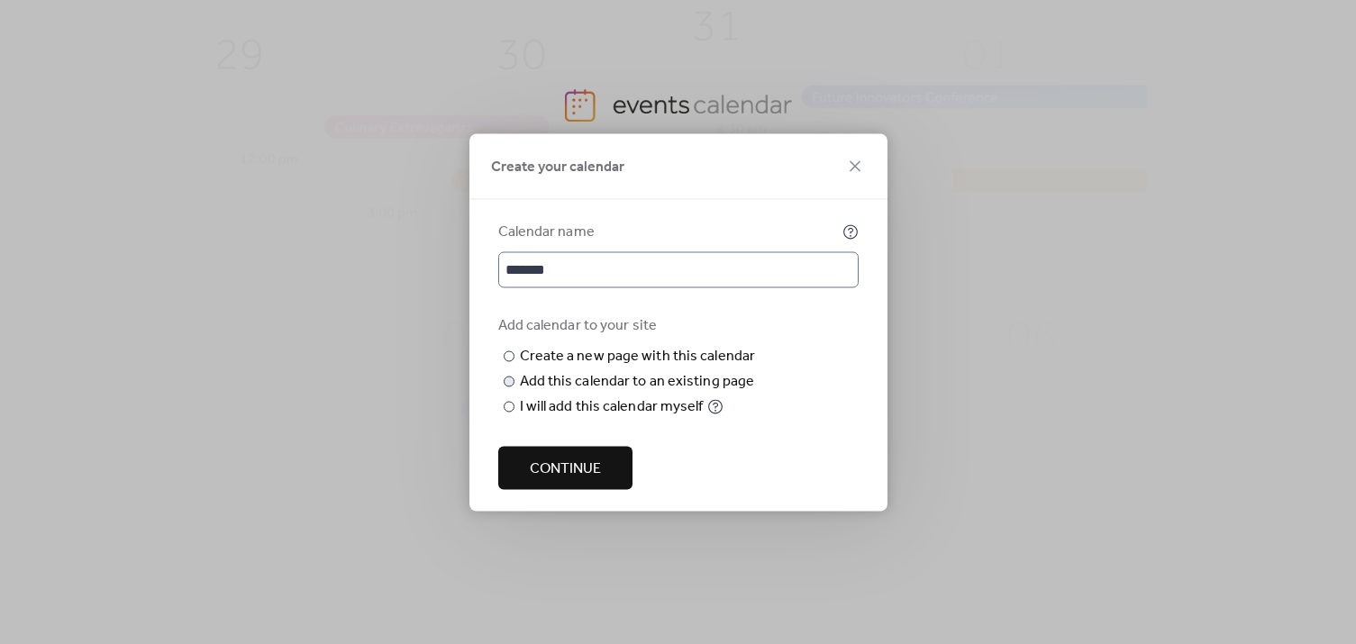 The image size is (1356, 644). Describe the element at coordinates (677, 325) in the screenshot. I see `div: Add calendar to your site` at that location.